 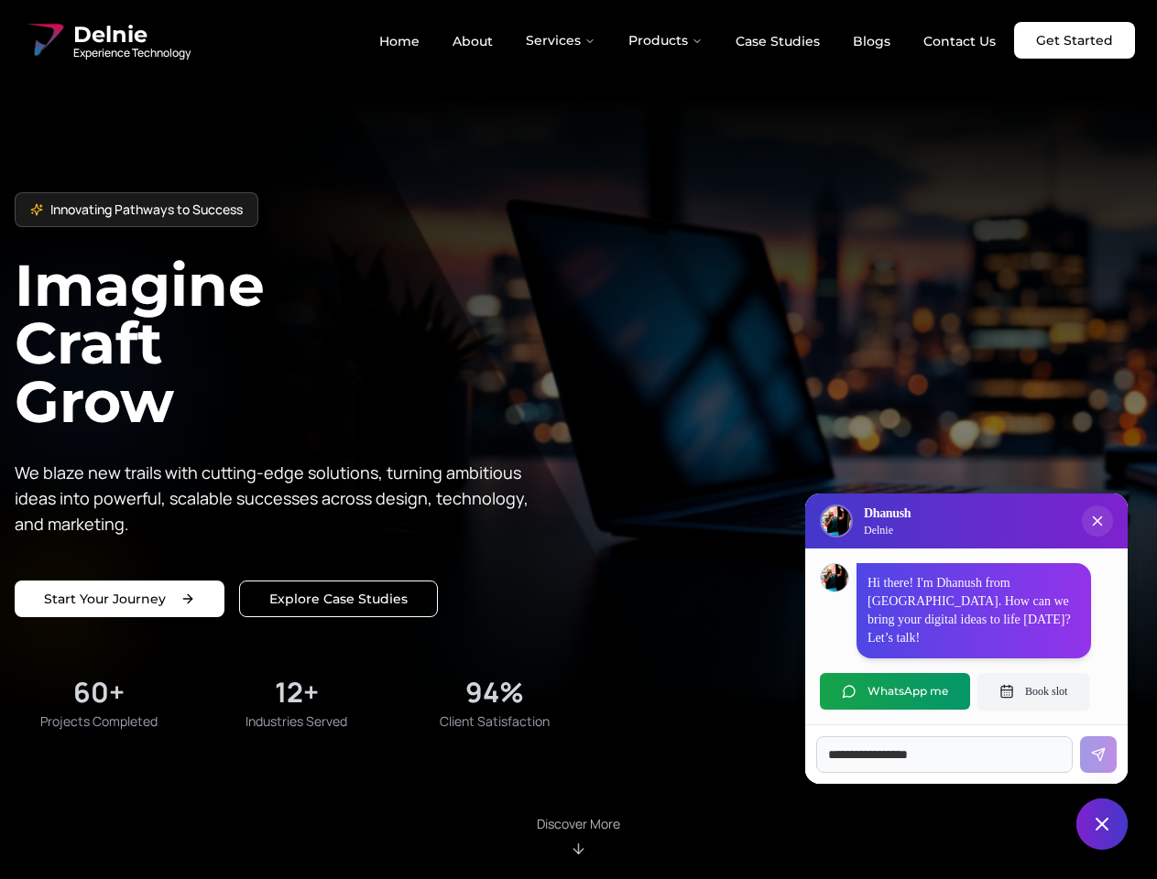 What do you see at coordinates (132, 53) in the screenshot?
I see `span: Experience Technology` at bounding box center [132, 53].